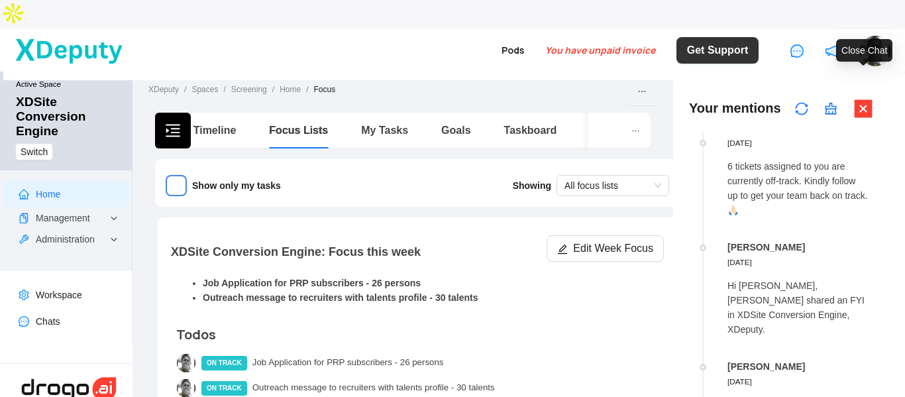 The width and height of the screenshot is (905, 397). I want to click on a: Taskboard, so click(531, 130).